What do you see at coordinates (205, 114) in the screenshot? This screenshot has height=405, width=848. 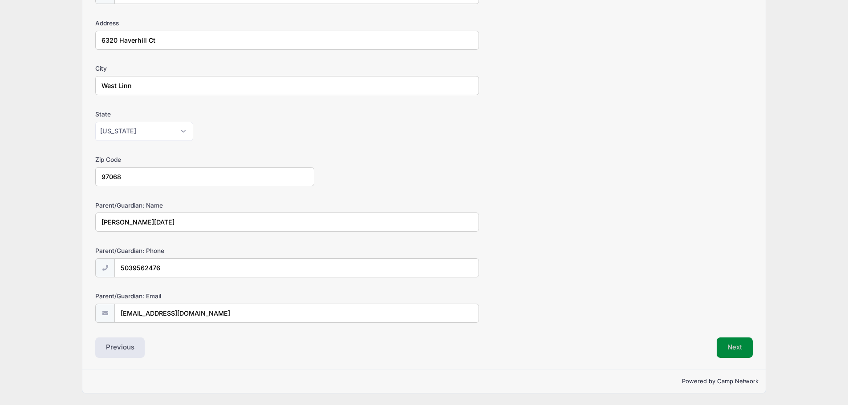 I see `label: State` at bounding box center [205, 114].